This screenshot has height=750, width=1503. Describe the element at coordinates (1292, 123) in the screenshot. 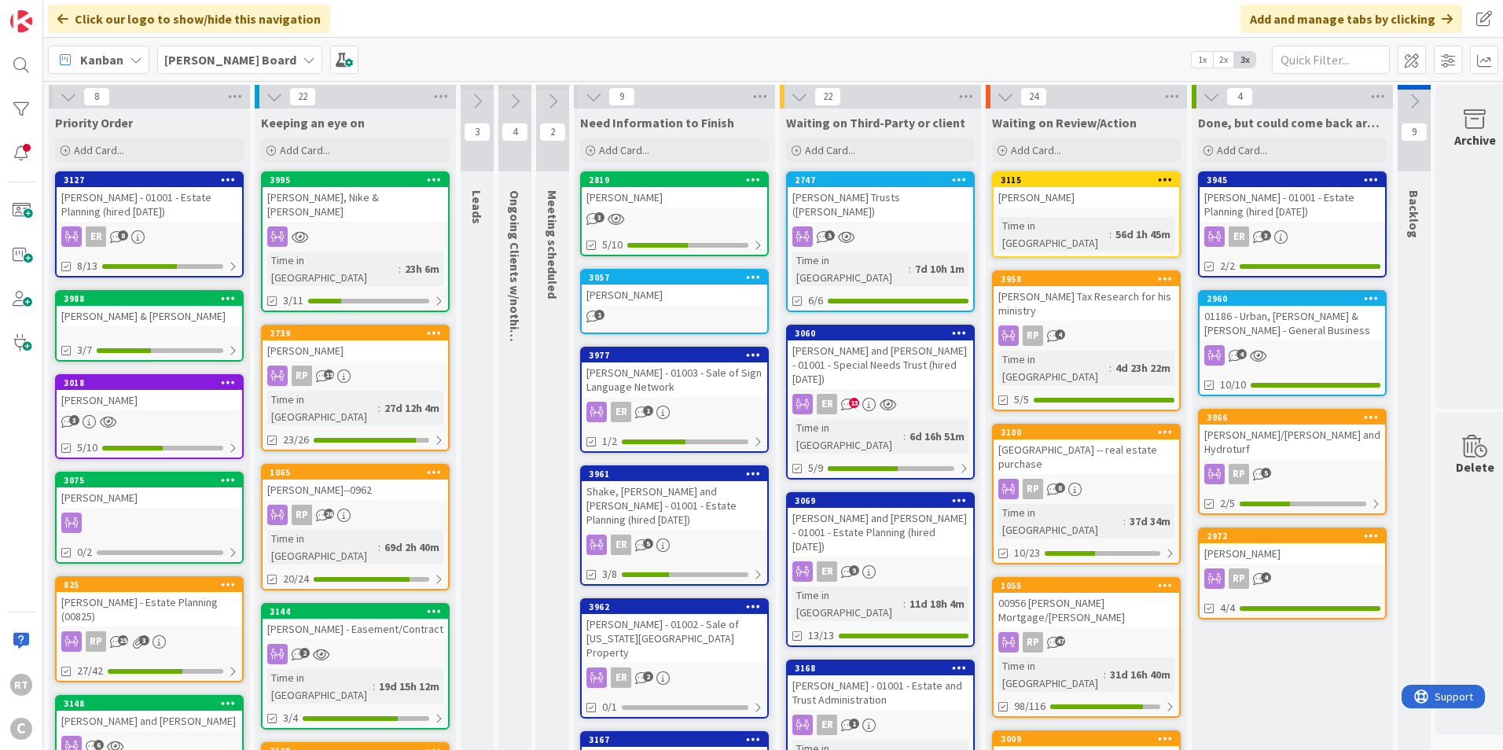

I see `span: Done, but could come back around` at that location.